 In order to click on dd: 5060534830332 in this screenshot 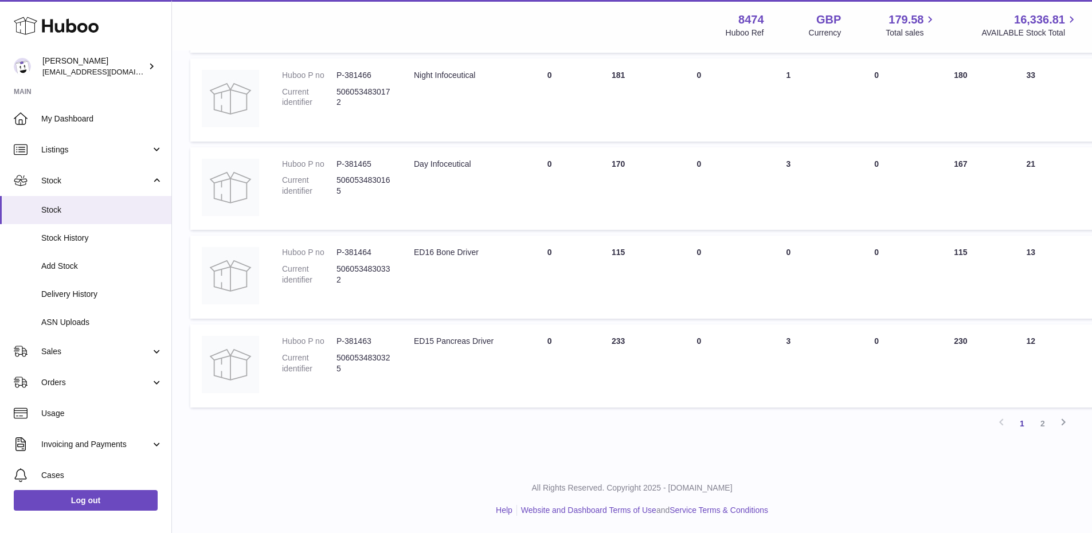, I will do `click(363, 275)`.